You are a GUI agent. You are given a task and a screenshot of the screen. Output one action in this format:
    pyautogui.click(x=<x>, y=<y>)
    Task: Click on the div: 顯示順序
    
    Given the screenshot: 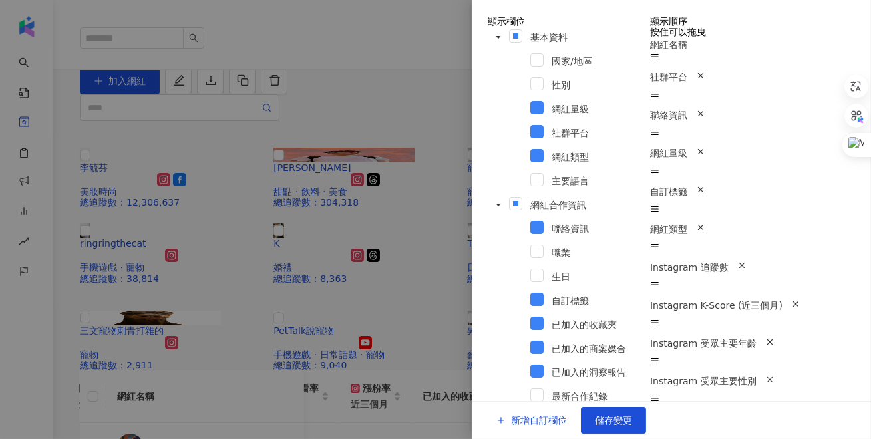 What is the action you would take?
    pyautogui.click(x=740, y=21)
    